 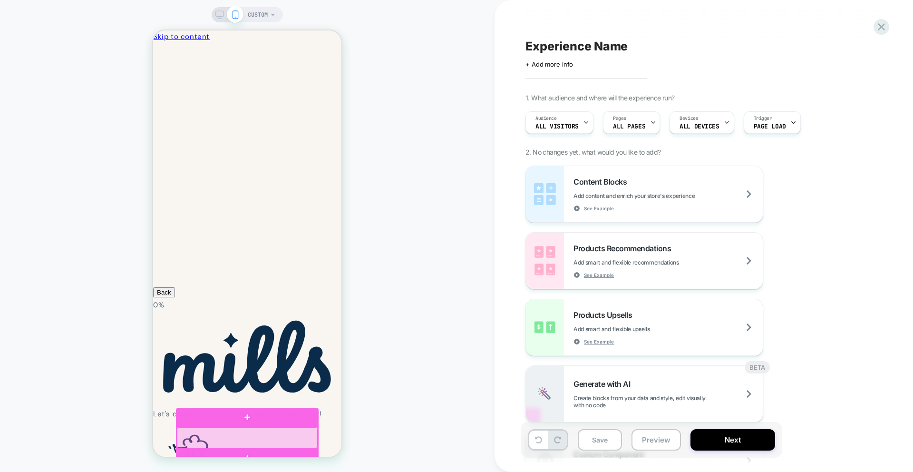 I want to click on span: CUSTOM, so click(x=258, y=15).